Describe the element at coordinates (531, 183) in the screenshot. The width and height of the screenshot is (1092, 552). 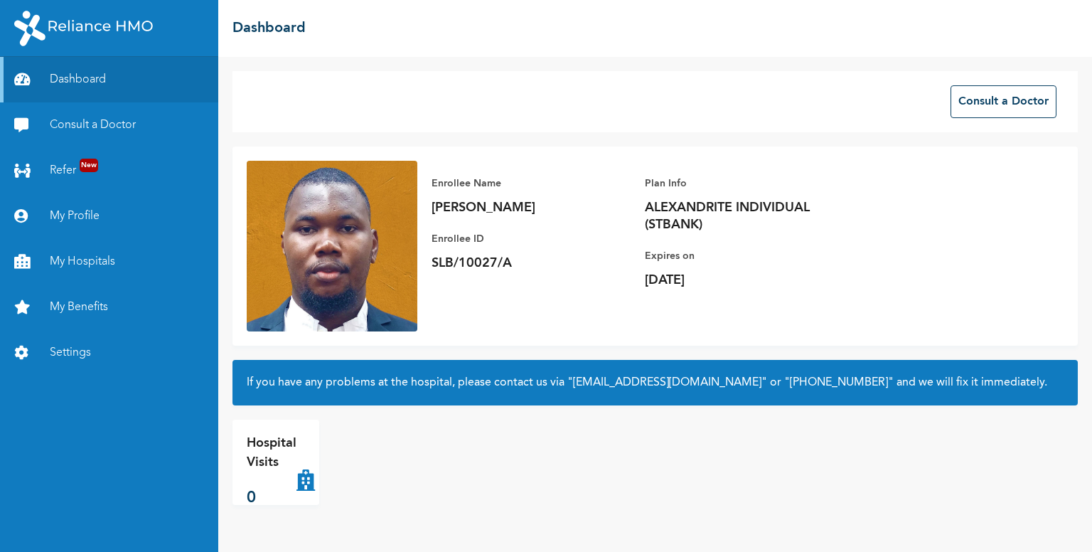
I see `p: Enrollee Name` at that location.